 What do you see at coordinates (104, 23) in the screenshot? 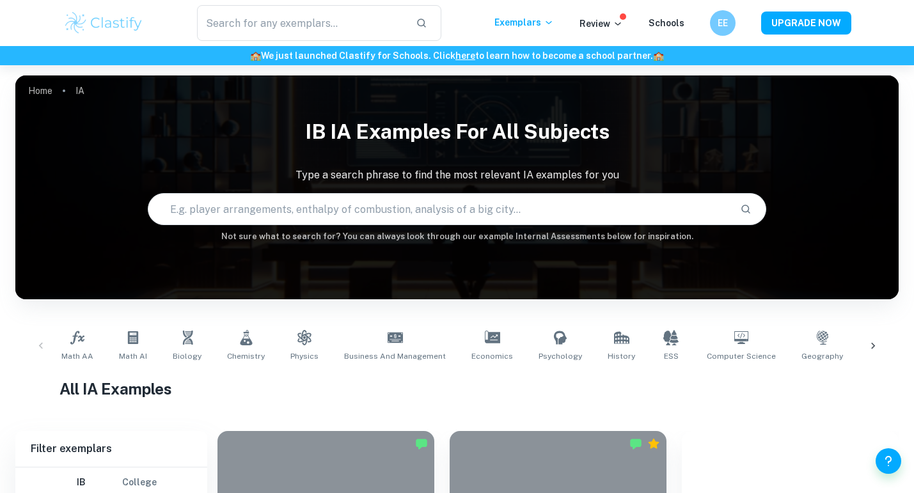
I see `a: Clastify logo` at bounding box center [104, 23].